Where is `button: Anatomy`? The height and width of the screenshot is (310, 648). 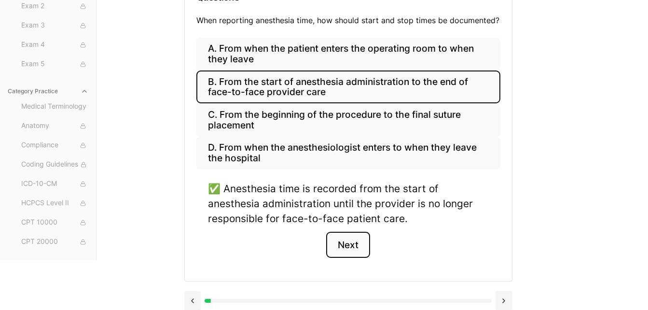 button: Anatomy is located at coordinates (55, 126).